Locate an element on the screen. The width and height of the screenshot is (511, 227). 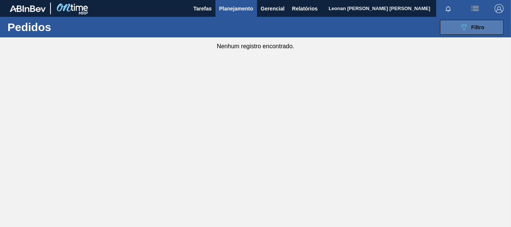
button: Notificações is located at coordinates (448, 9).